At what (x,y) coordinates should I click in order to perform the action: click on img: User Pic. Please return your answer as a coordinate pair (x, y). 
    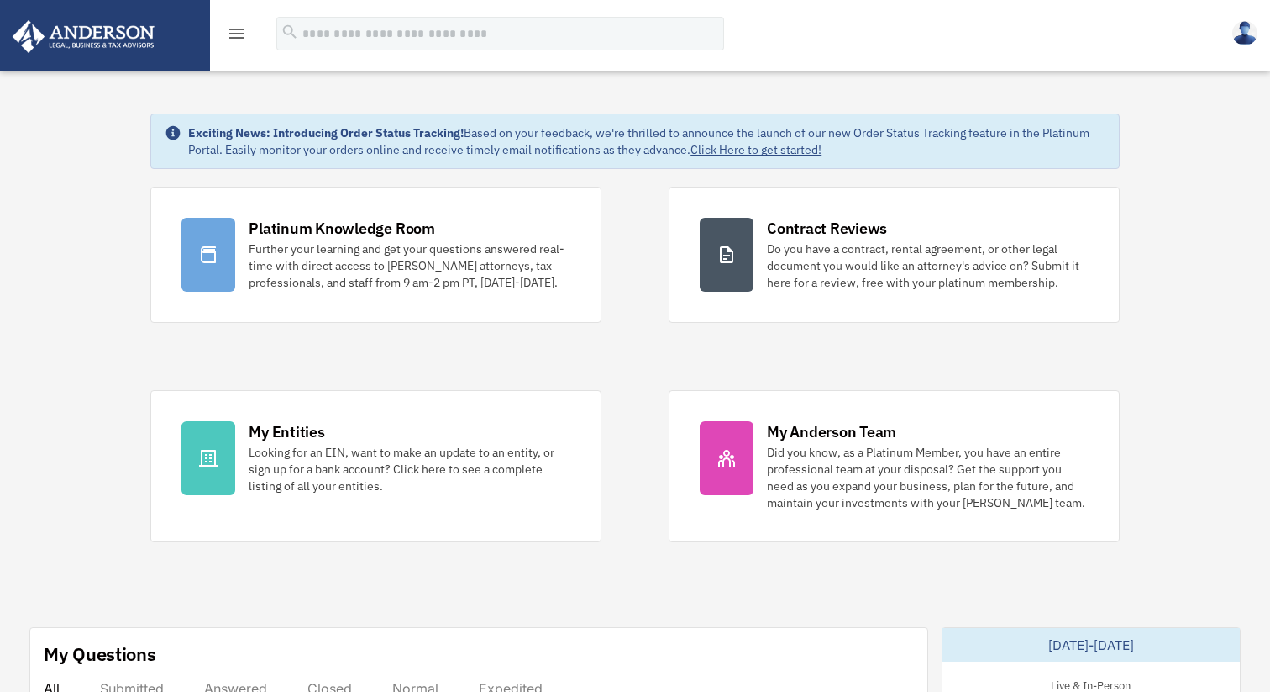
    Looking at the image, I should click on (1245, 33).